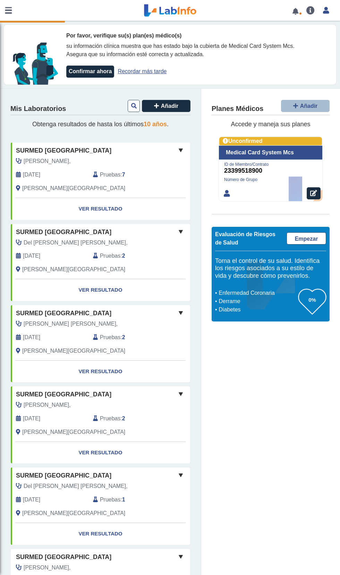 This screenshot has width=340, height=575. I want to click on a: Recordar más tarde, so click(142, 71).